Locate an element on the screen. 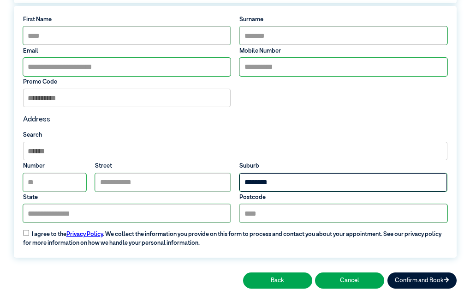  label: Surname is located at coordinates (343, 19).